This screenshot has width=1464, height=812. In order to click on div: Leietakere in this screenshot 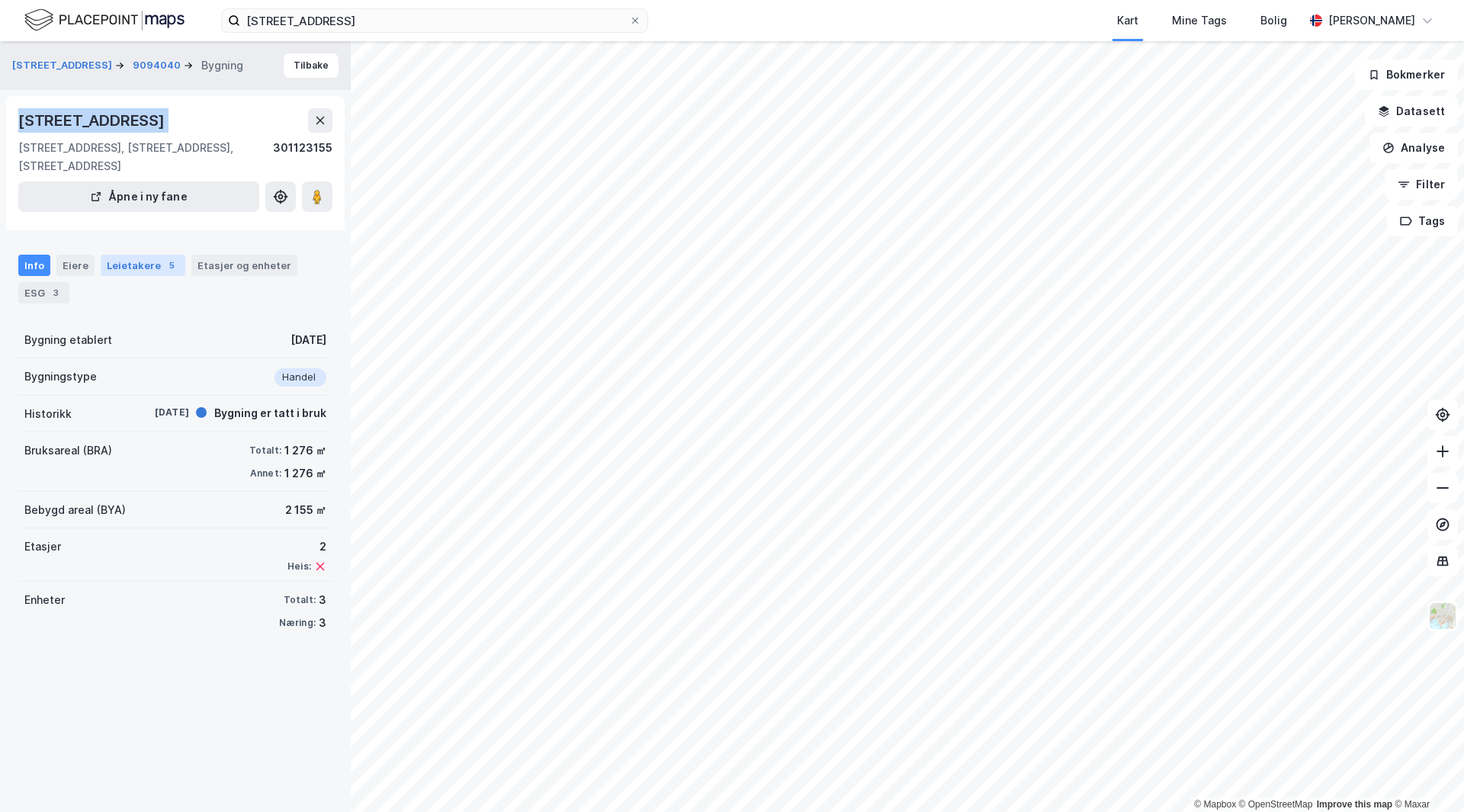, I will do `click(143, 265)`.